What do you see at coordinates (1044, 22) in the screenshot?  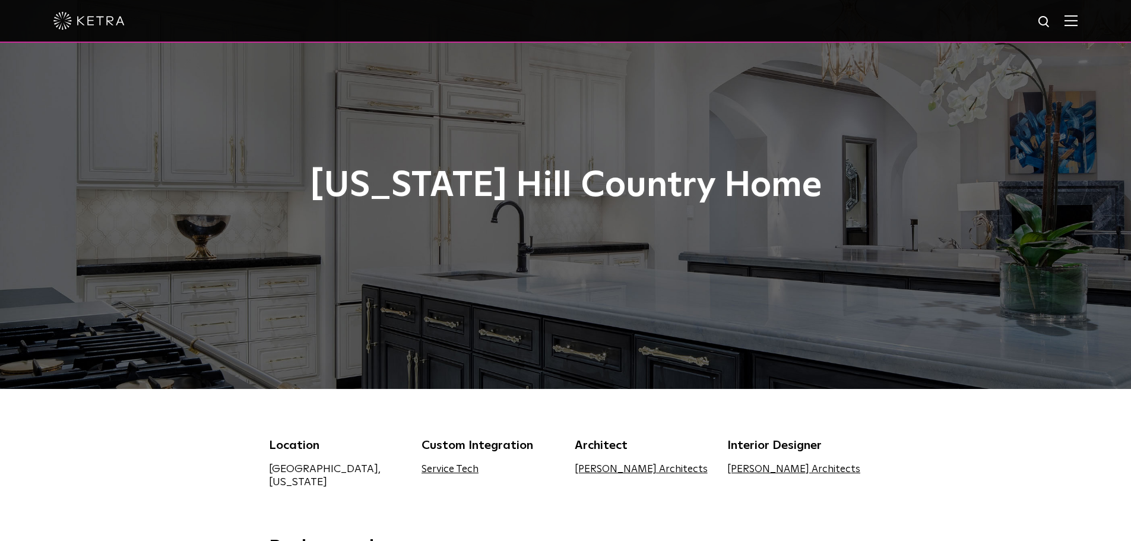 I see `img: search icon` at bounding box center [1044, 22].